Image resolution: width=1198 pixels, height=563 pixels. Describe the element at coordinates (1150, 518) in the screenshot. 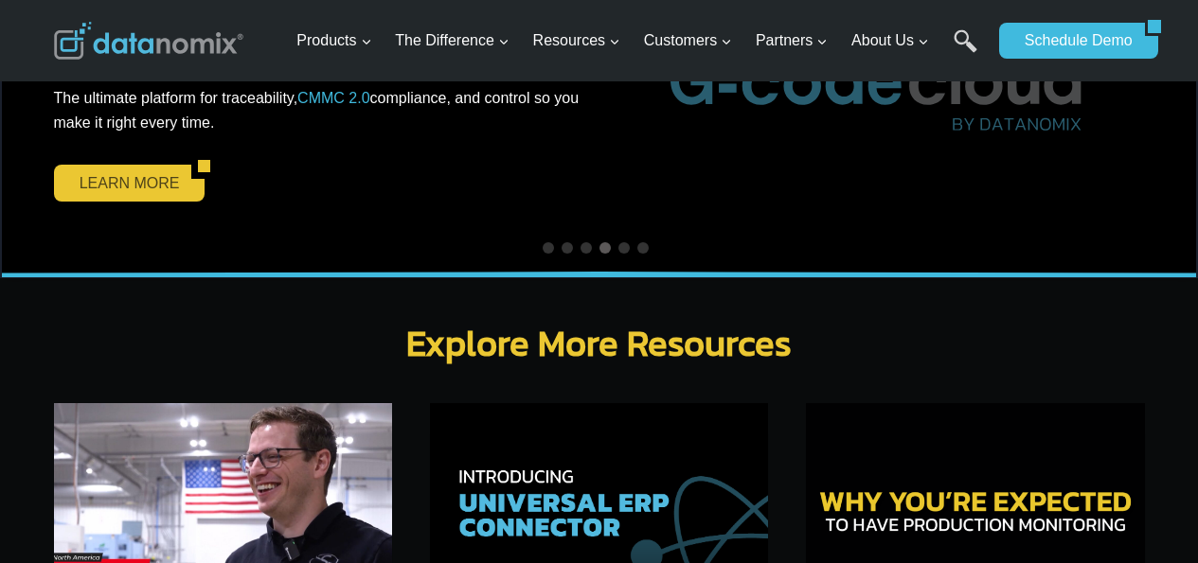

I see `div: Chat Widget` at that location.